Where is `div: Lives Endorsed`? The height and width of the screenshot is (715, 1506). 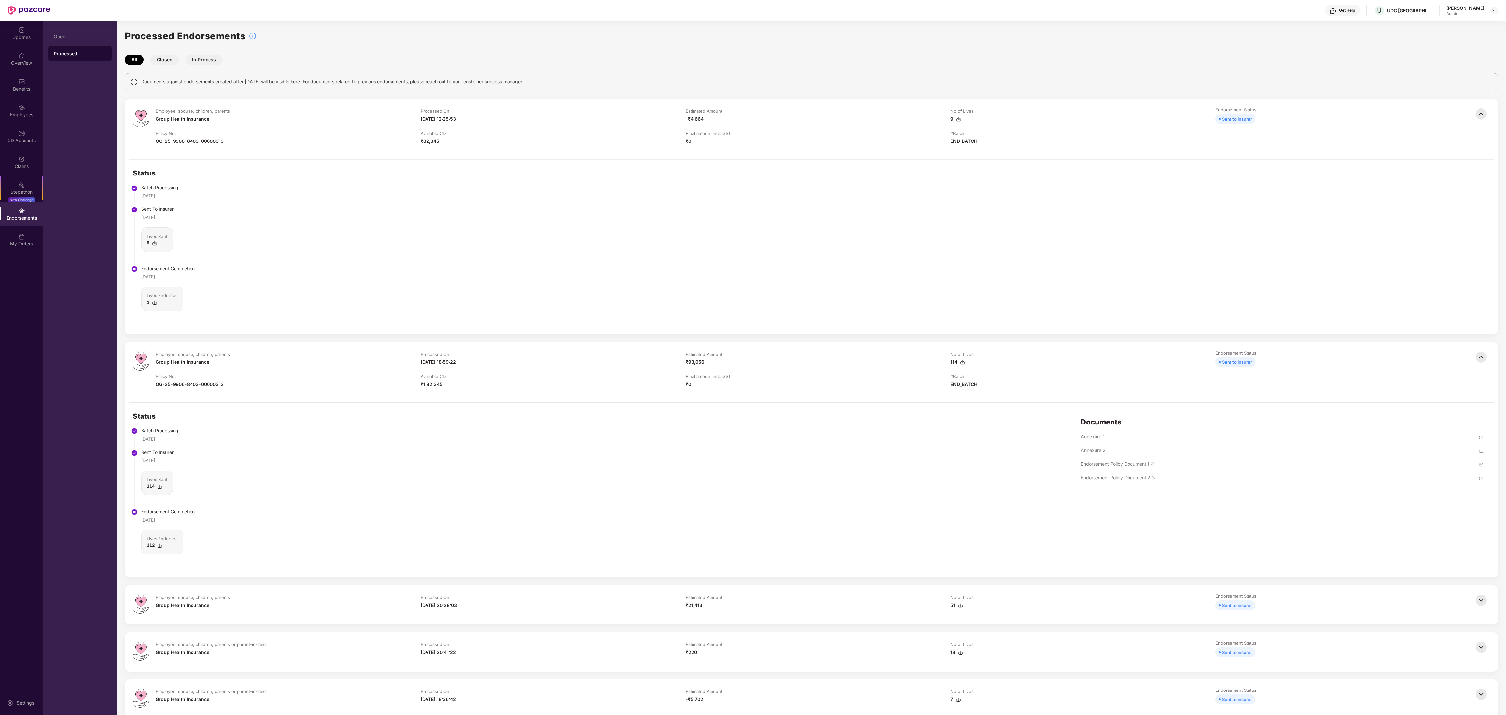
div: Lives Endorsed is located at coordinates (162, 295).